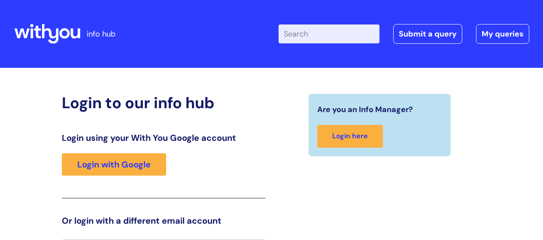 This screenshot has height=240, width=543. Describe the element at coordinates (329, 34) in the screenshot. I see `input: Search` at that location.